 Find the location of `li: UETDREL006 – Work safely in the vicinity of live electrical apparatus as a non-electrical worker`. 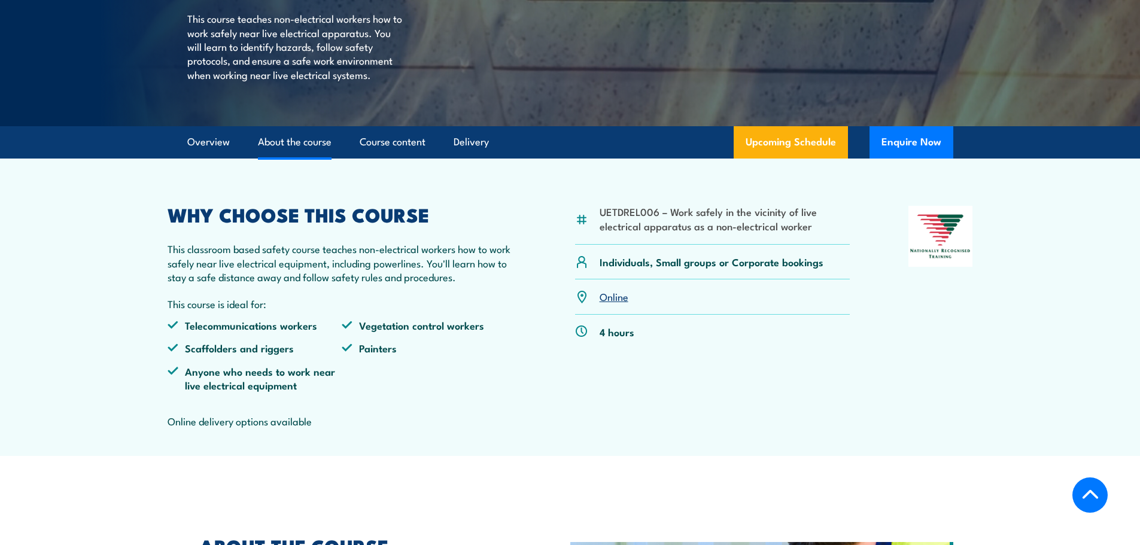

li: UETDREL006 – Work safely in the vicinity of live electrical apparatus as a non-electrical worker is located at coordinates (725, 218).